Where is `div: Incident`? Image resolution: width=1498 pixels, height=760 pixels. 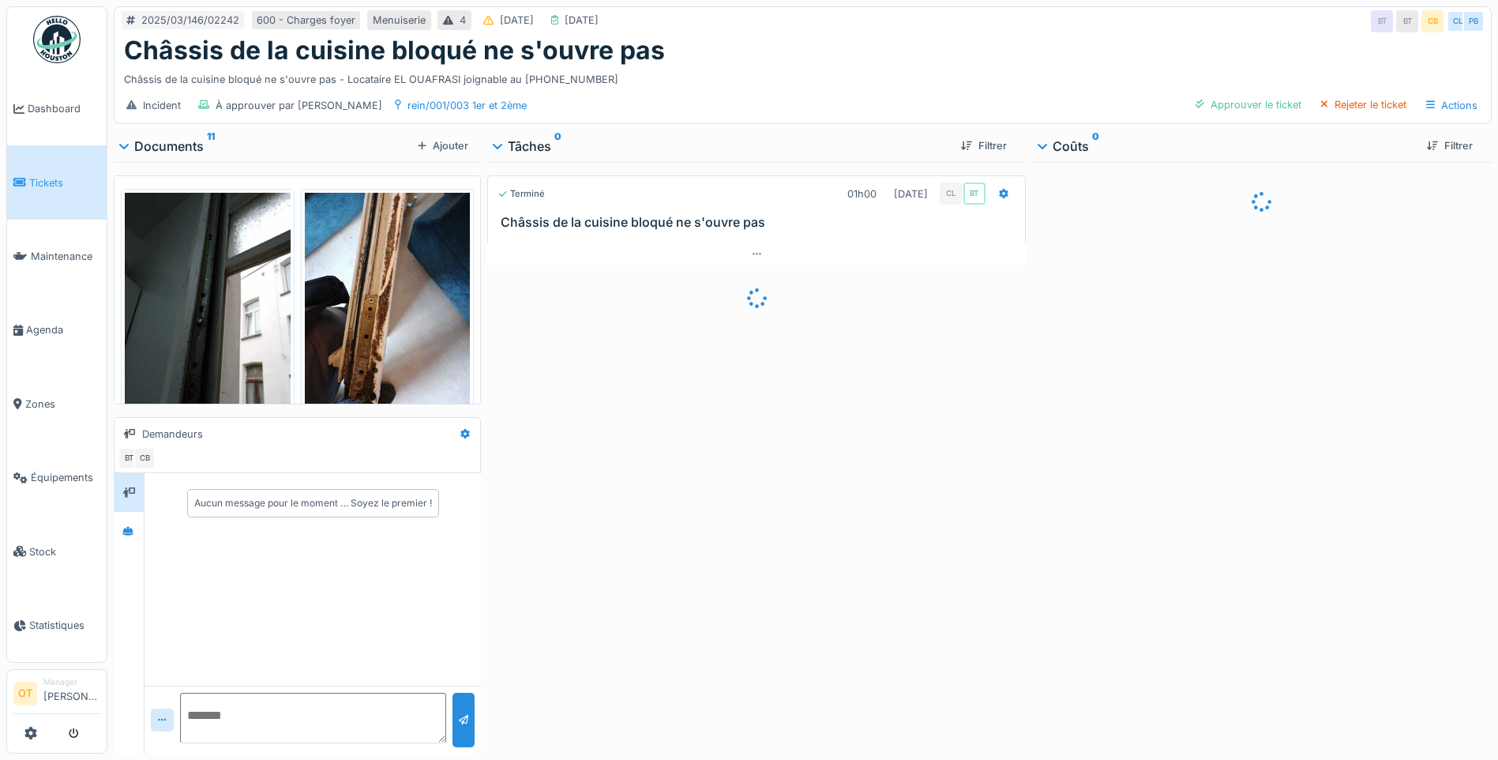
div: Incident is located at coordinates (162, 105).